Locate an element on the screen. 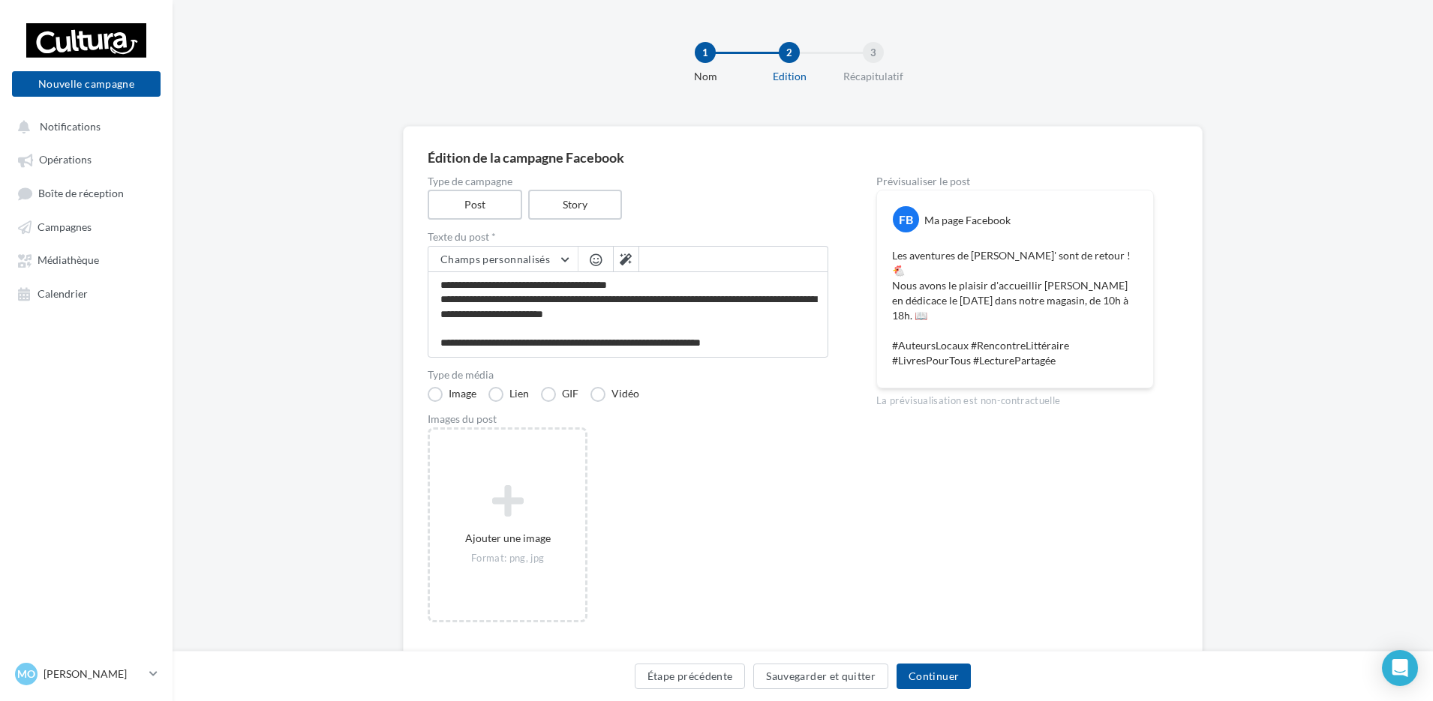 Image resolution: width=1433 pixels, height=701 pixels. button: Étape précédente is located at coordinates (690, 677).